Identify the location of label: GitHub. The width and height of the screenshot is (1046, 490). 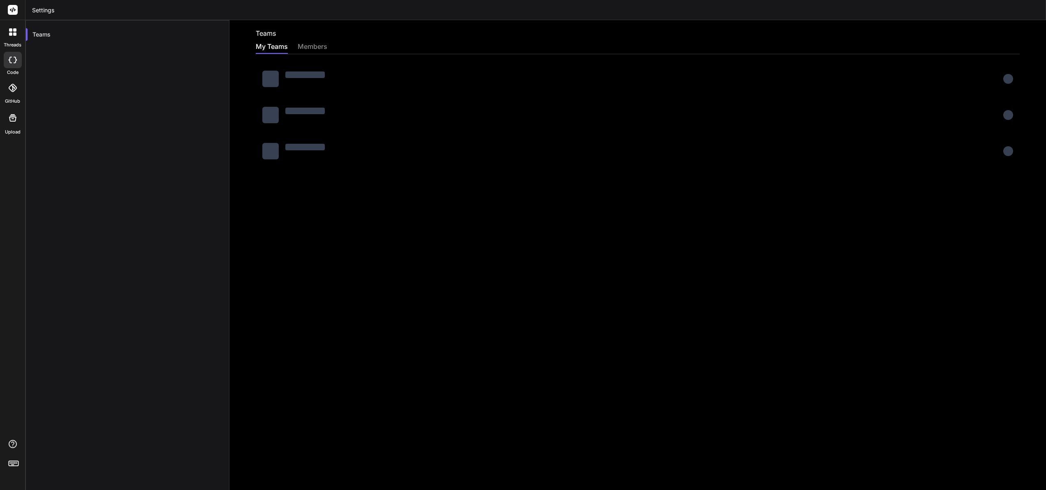
(12, 101).